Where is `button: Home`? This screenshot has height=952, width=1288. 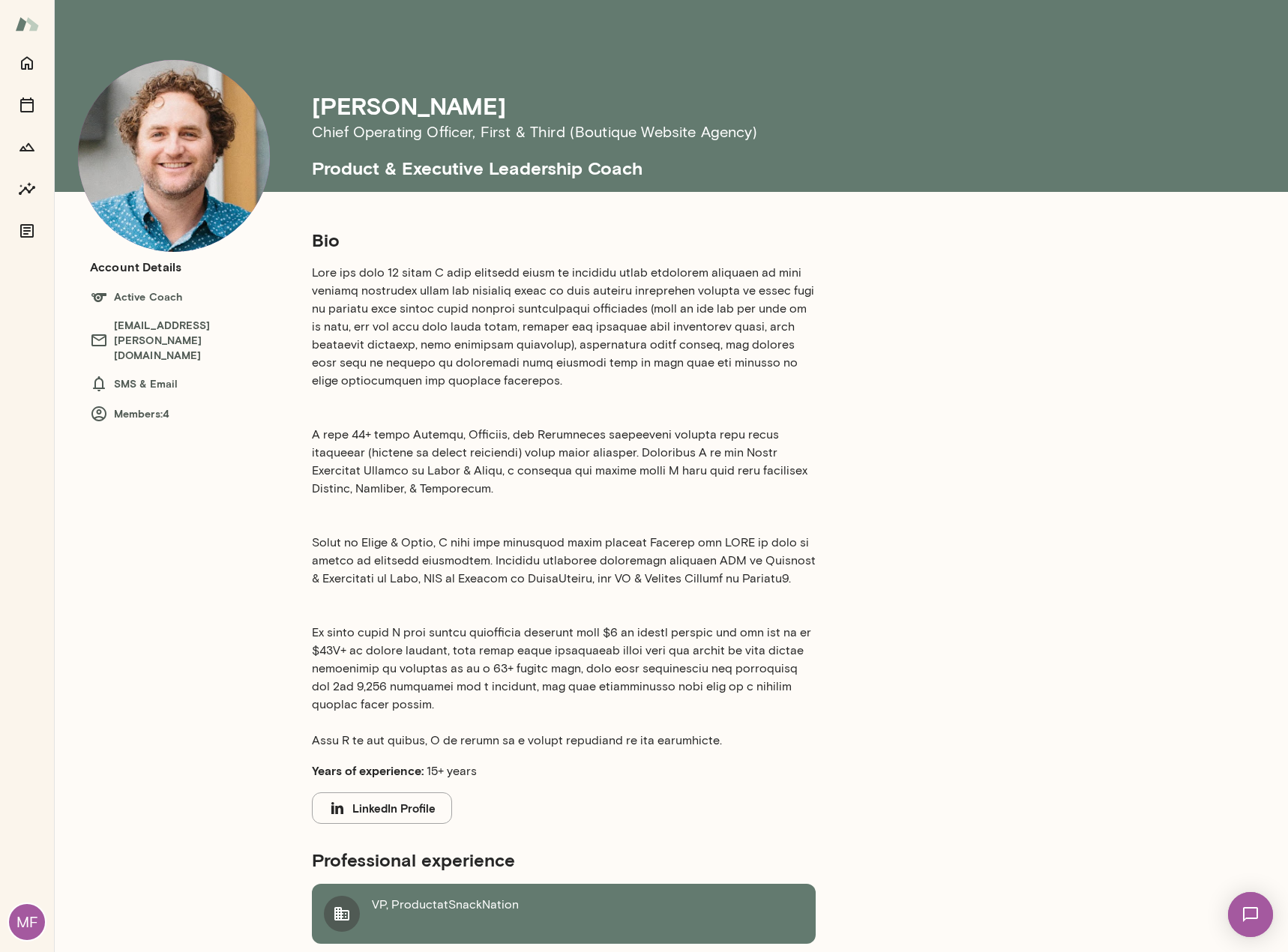
button: Home is located at coordinates (27, 63).